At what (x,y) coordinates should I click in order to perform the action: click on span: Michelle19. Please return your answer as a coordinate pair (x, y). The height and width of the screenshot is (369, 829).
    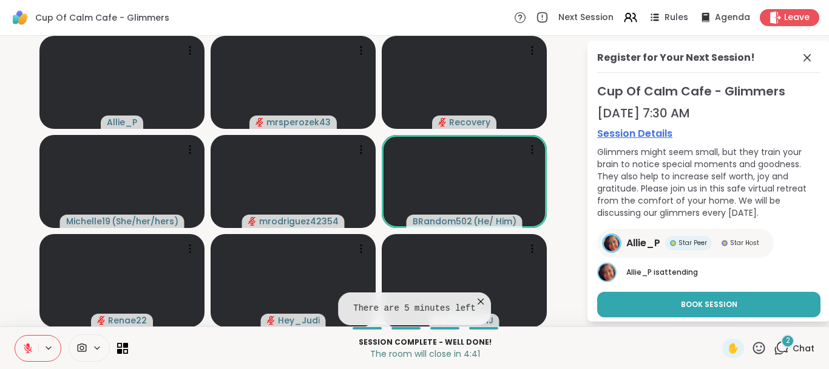
    Looking at the image, I should click on (88, 221).